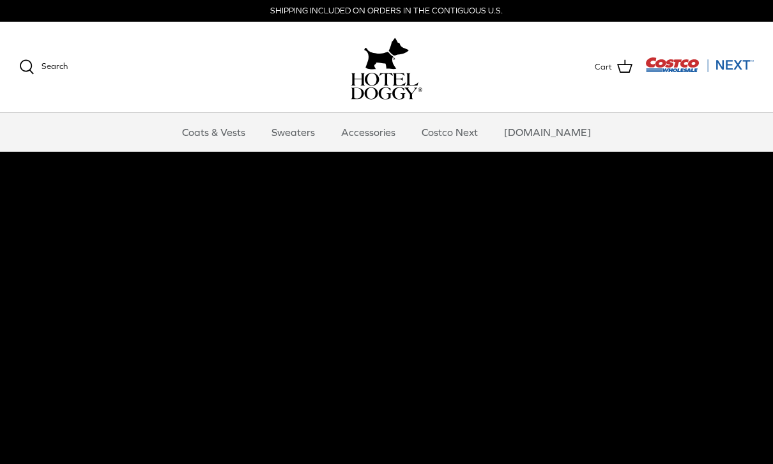 The image size is (773, 464). I want to click on a: Sweaters, so click(293, 132).